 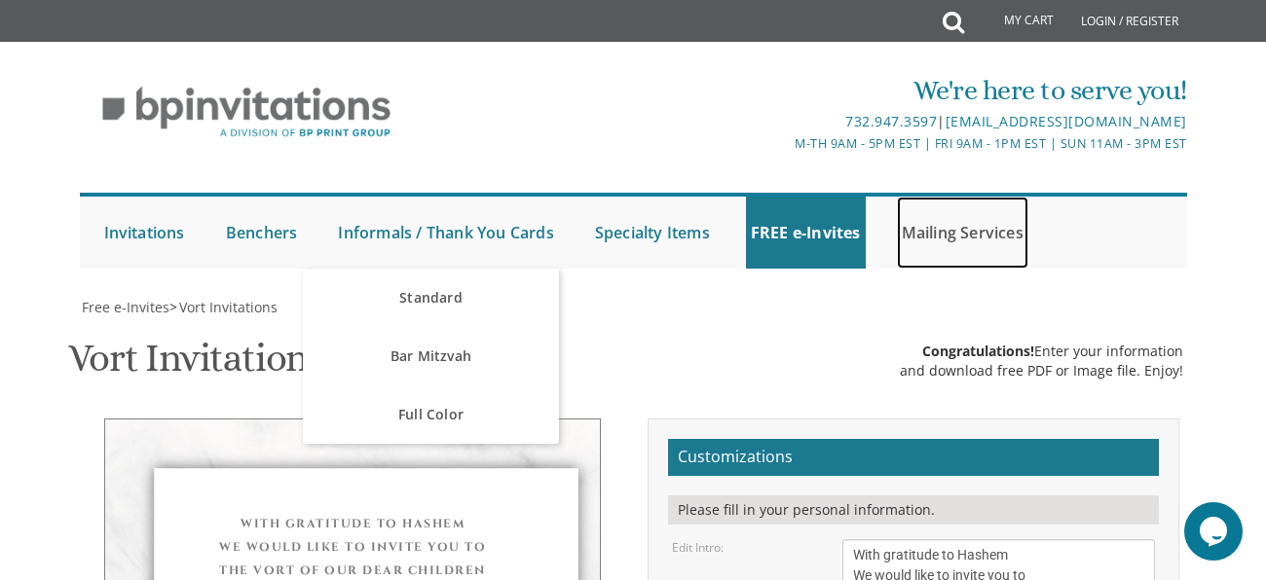 What do you see at coordinates (244, 365) in the screenshot?
I see `h1: Vort Invitation Style 3` at bounding box center [244, 365].